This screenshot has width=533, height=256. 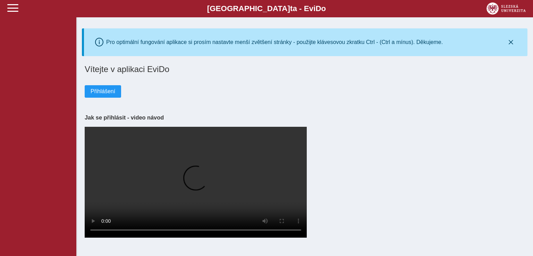 What do you see at coordinates (318, 8) in the screenshot?
I see `span: D` at bounding box center [318, 8].